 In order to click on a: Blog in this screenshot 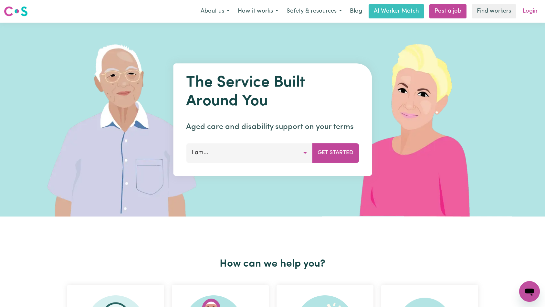, I will do `click(356, 11)`.